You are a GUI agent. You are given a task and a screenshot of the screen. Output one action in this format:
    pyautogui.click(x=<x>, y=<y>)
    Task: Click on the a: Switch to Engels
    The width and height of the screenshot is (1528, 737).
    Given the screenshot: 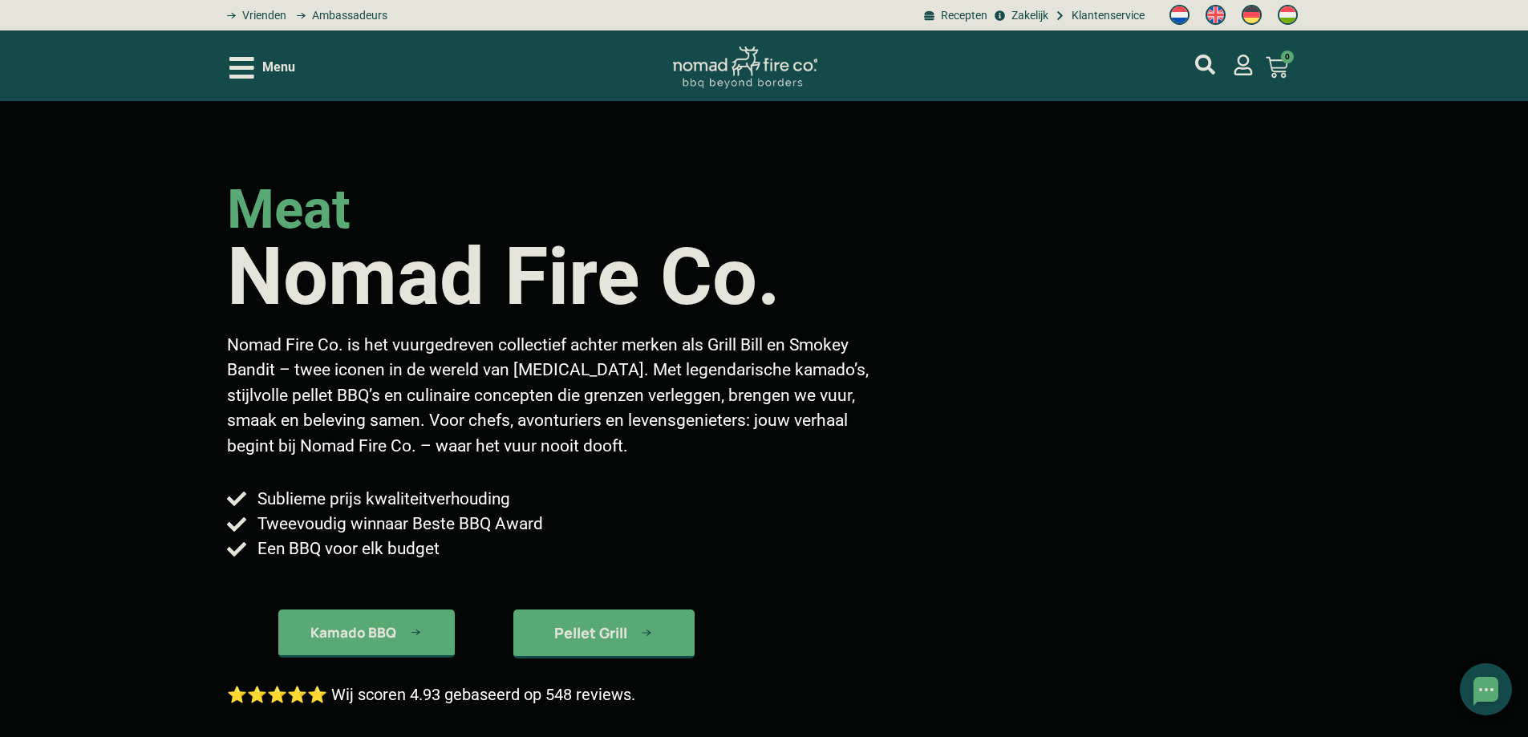 What is the action you would take?
    pyautogui.click(x=1215, y=15)
    